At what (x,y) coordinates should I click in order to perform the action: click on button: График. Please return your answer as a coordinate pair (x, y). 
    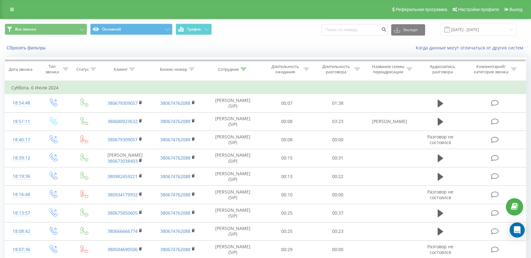
    Looking at the image, I should click on (194, 29).